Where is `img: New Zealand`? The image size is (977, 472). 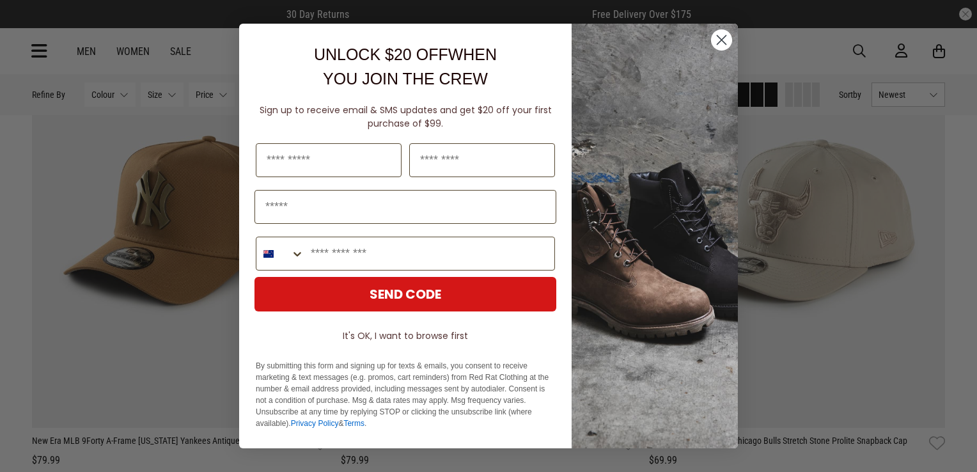
img: New Zealand is located at coordinates (269, 254).